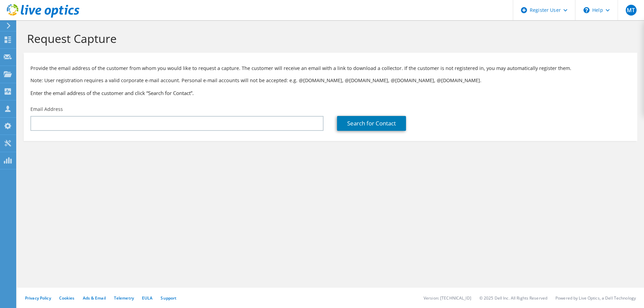 This screenshot has width=644, height=308. Describe the element at coordinates (124, 298) in the screenshot. I see `a: Telemetry` at that location.